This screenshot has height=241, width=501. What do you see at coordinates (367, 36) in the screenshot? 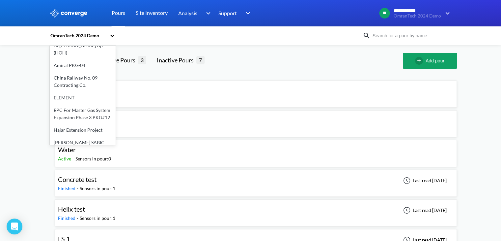
I see `img: icon-search.svg` at bounding box center [367, 36].